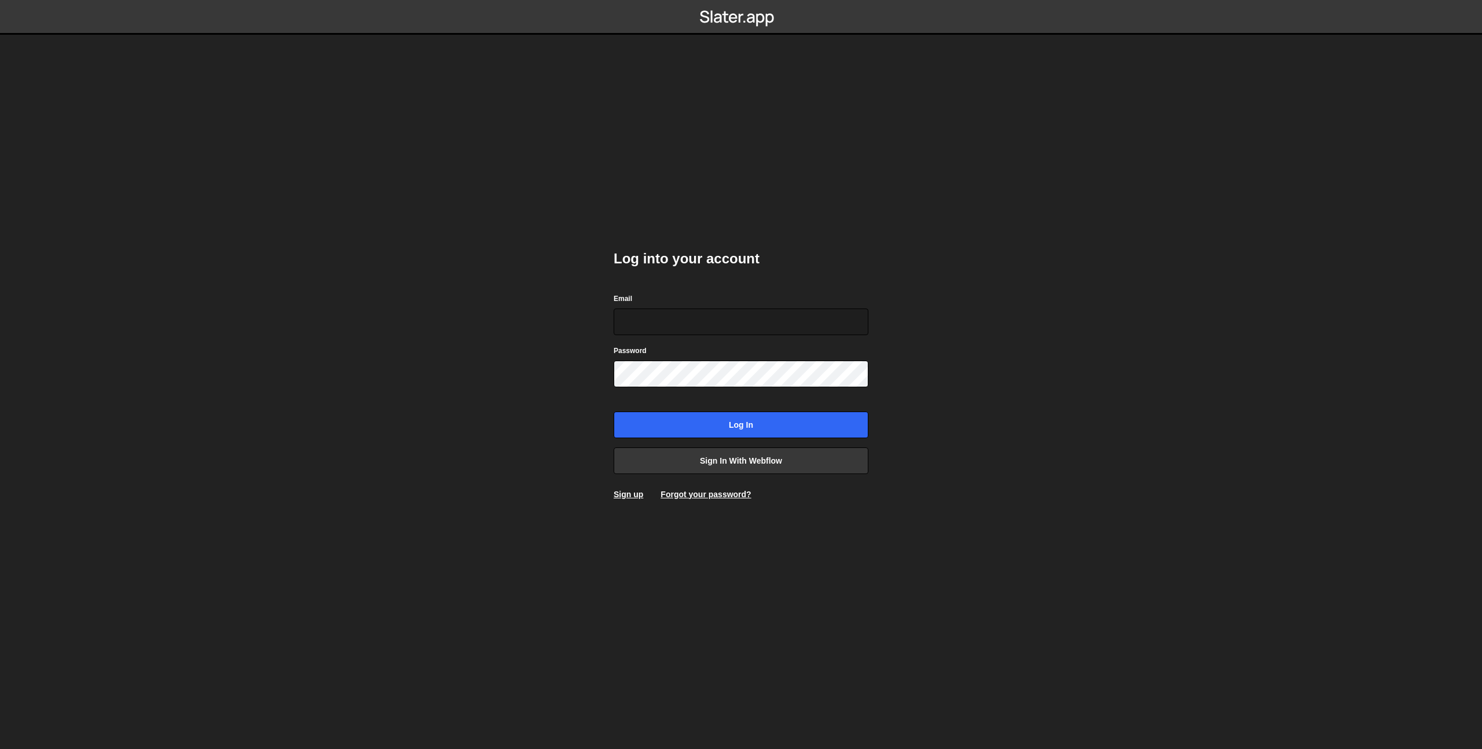 This screenshot has height=749, width=1482. What do you see at coordinates (741, 461) in the screenshot?
I see `a: Sign in with Webflow` at bounding box center [741, 461].